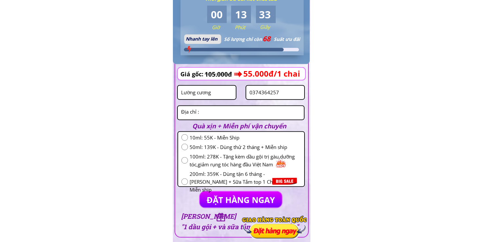 This screenshot has width=483, height=242. What do you see at coordinates (245, 147) in the screenshot?
I see `span: 50ml: 139K - Dùng thử 2 tháng + Miễn ship` at bounding box center [245, 147].